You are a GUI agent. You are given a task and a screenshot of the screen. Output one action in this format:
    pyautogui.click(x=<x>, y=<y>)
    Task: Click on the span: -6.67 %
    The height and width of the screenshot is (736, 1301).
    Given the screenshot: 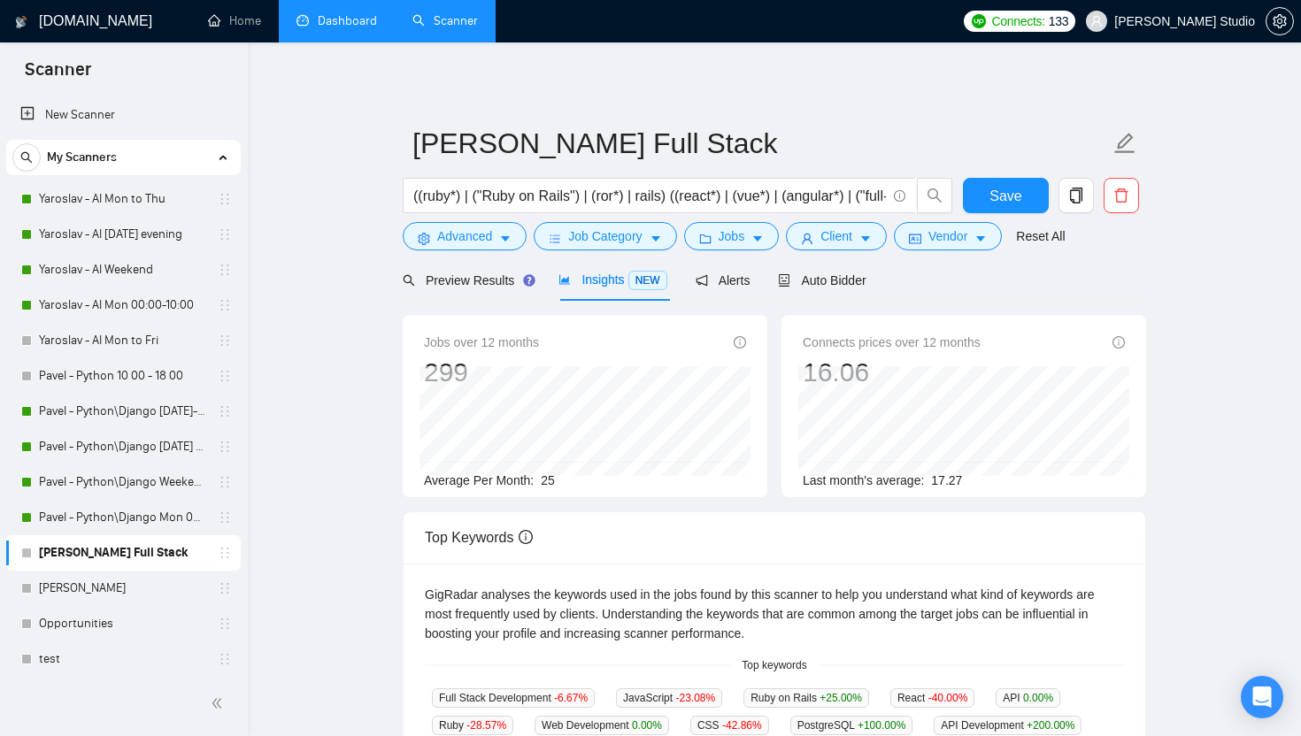 What is the action you would take?
    pyautogui.click(x=571, y=698)
    